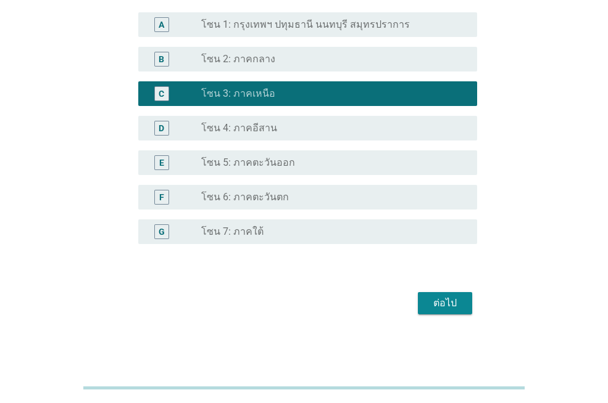 The width and height of the screenshot is (608, 403). What do you see at coordinates (445, 303) in the screenshot?
I see `div: ต่อไป` at bounding box center [445, 303].